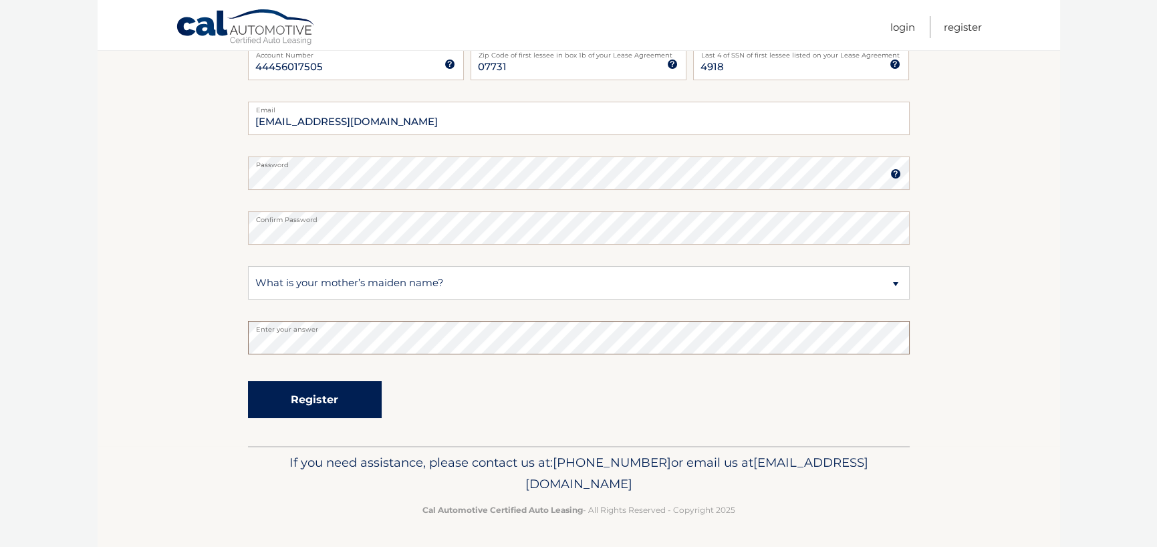 Image resolution: width=1157 pixels, height=547 pixels. I want to click on p: - All Rights Reserved - Copyright 2025, so click(579, 509).